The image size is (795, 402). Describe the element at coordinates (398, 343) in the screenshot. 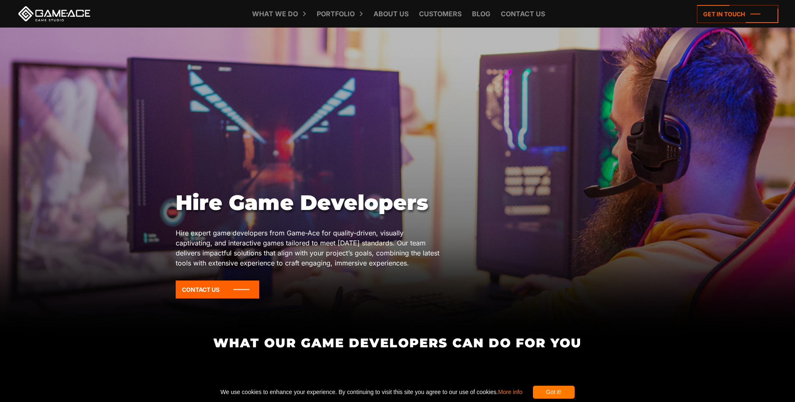

I see `h2: What Our Game Developers Can Do for You` at that location.